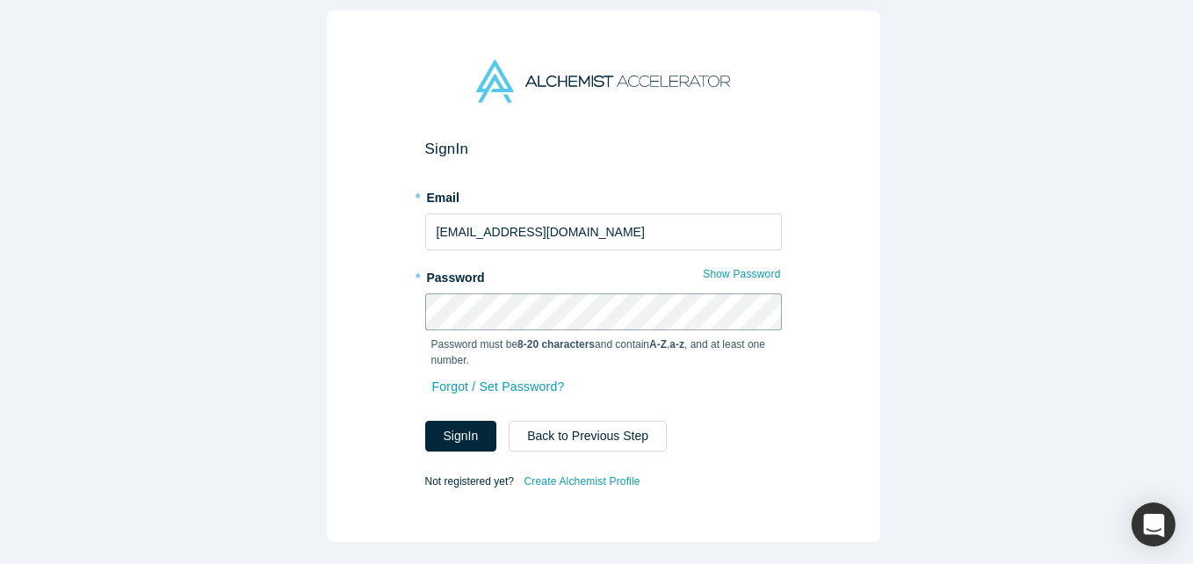  What do you see at coordinates (556, 344) in the screenshot?
I see `strong: 8-20 characters` at bounding box center [556, 344].